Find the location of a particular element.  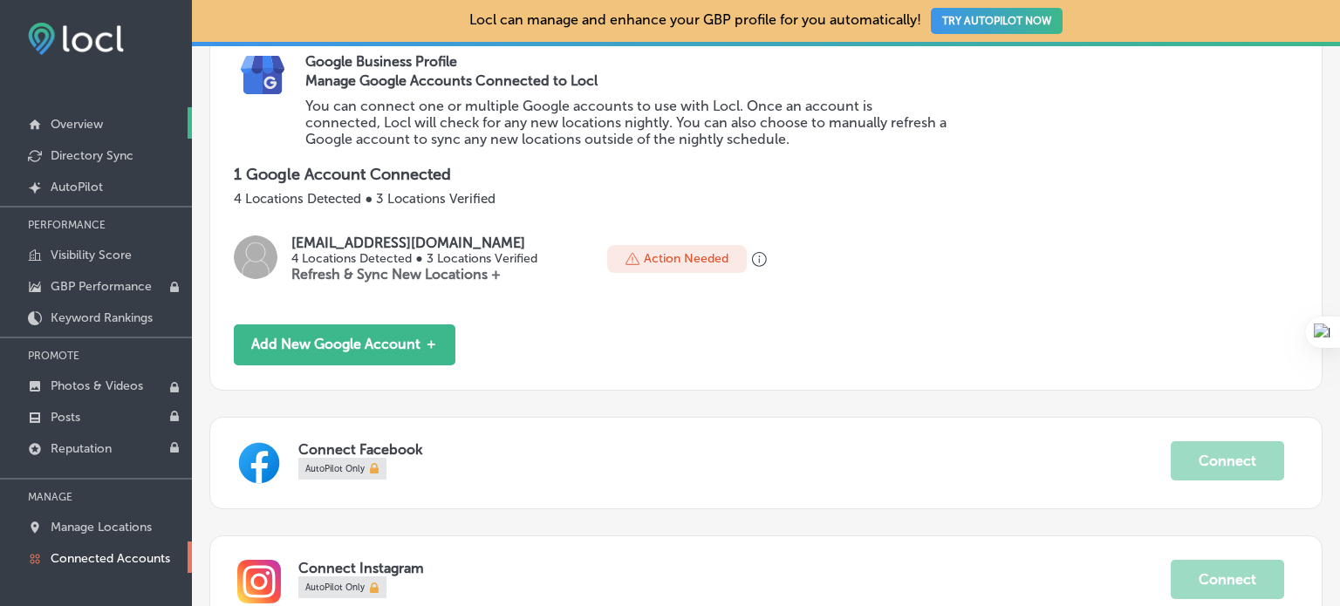

button: Your Google Account connection has expired. Please click 'Add New Google Account +' and reconnect... is located at coordinates (760, 260).